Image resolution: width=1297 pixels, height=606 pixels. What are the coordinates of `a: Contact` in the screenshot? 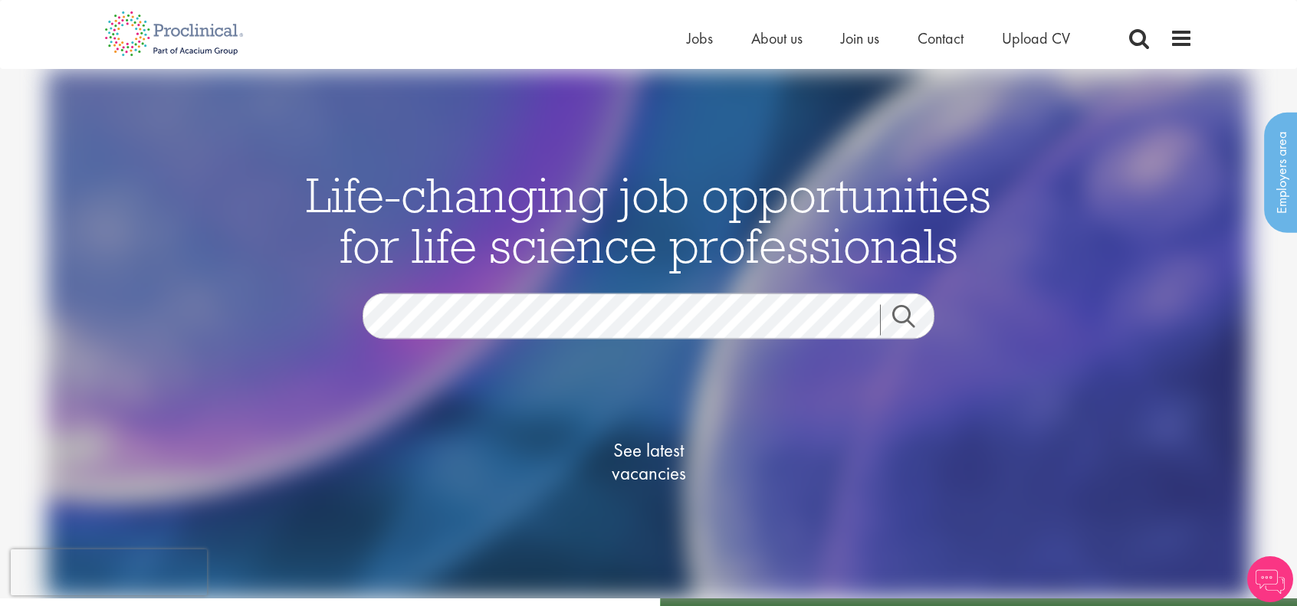 It's located at (940, 38).